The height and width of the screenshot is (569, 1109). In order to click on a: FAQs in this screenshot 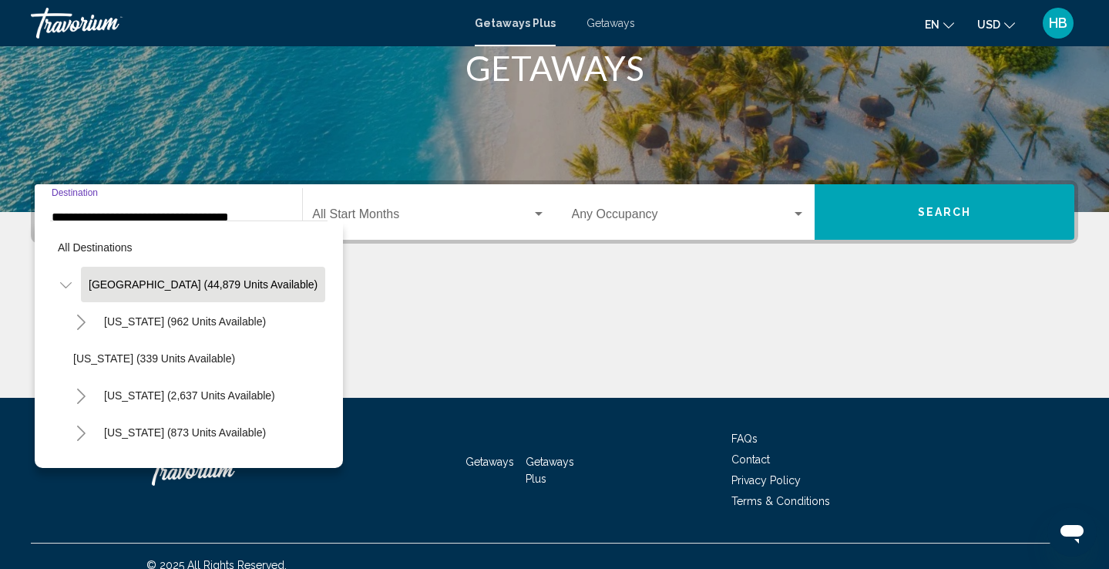, I will do `click(744, 438)`.